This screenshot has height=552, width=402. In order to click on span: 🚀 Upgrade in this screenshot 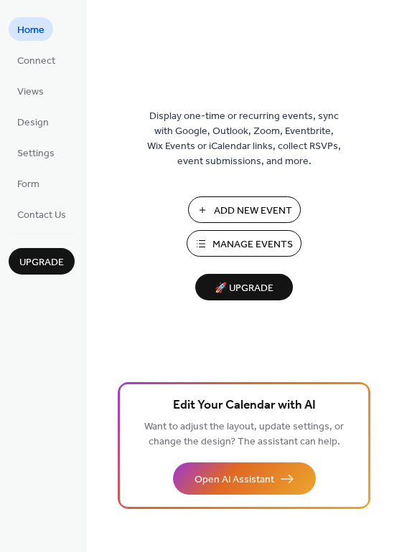, I will do `click(244, 288)`.